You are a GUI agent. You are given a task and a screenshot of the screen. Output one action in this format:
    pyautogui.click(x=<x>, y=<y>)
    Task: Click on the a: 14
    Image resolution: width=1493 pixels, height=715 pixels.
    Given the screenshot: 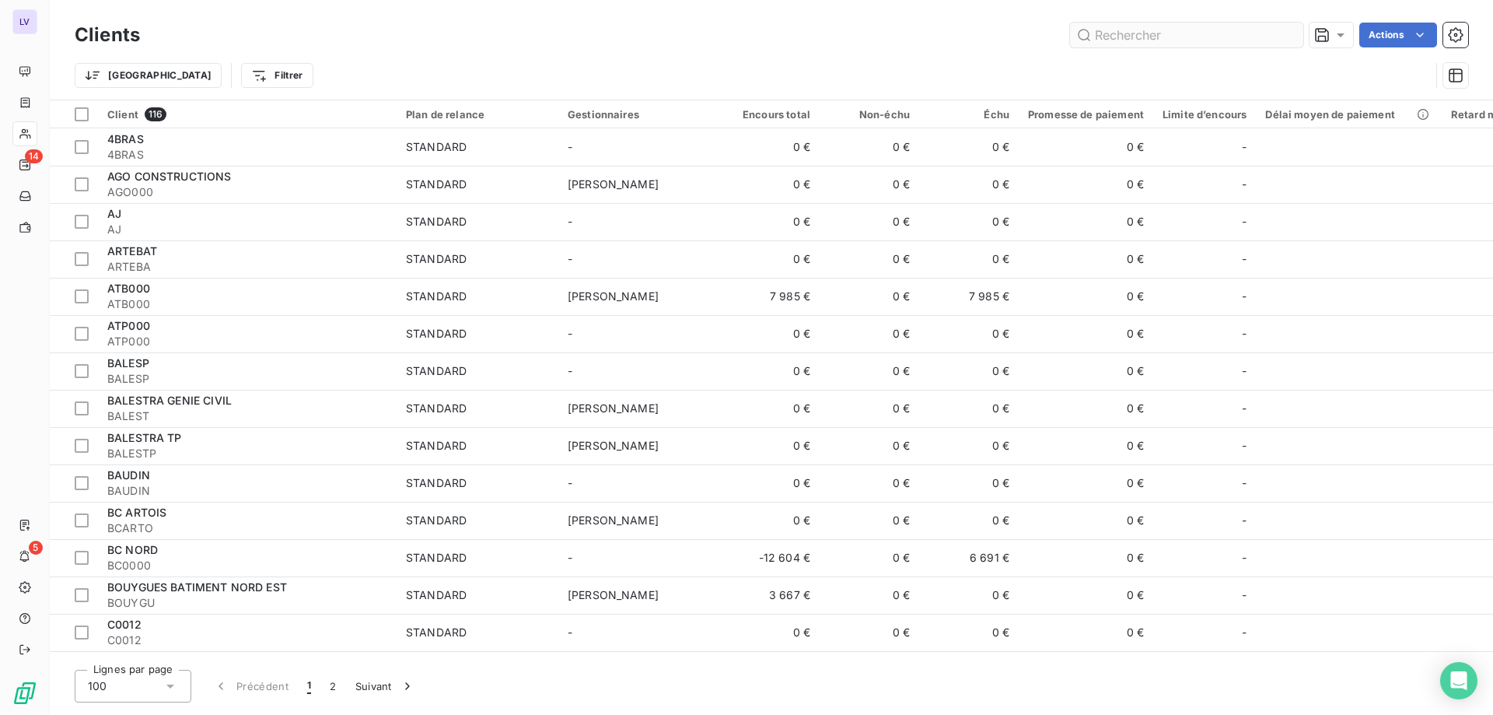 What is the action you would take?
    pyautogui.click(x=24, y=165)
    